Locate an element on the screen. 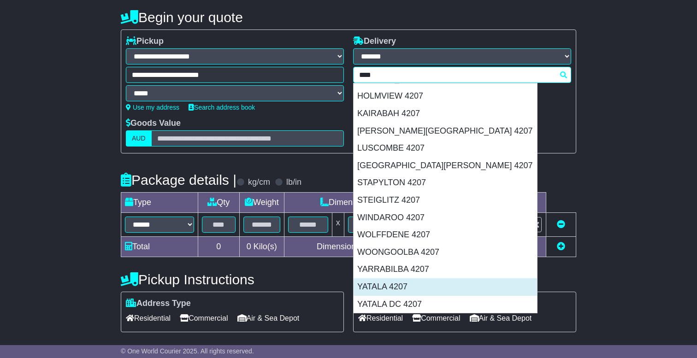 Image resolution: width=697 pixels, height=358 pixels. div: STAPYLTON 4207 is located at coordinates (445, 183).